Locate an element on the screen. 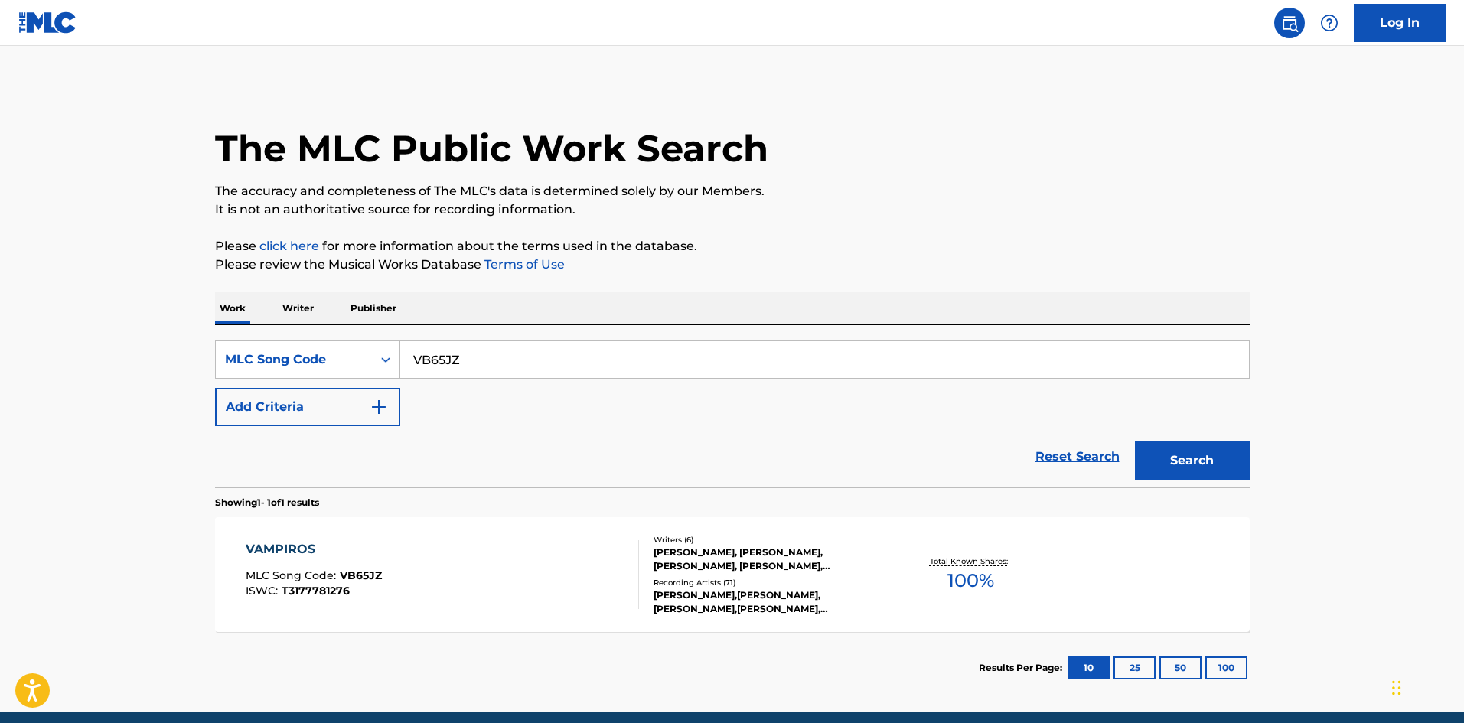 Image resolution: width=1464 pixels, height=723 pixels. div: Chat Widget is located at coordinates (1426, 687).